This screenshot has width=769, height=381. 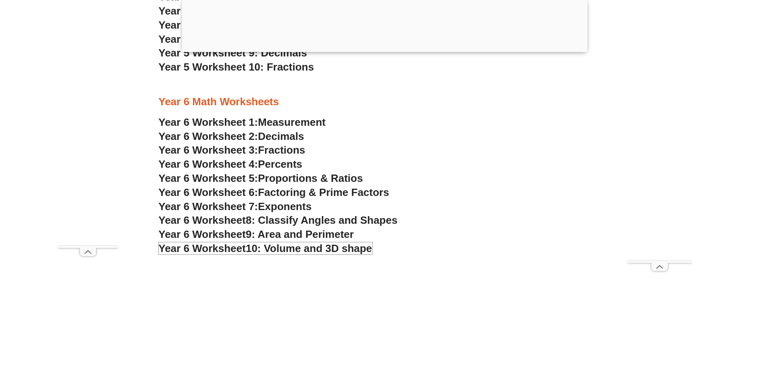 I want to click on span: Proportions & Ratios, so click(x=310, y=178).